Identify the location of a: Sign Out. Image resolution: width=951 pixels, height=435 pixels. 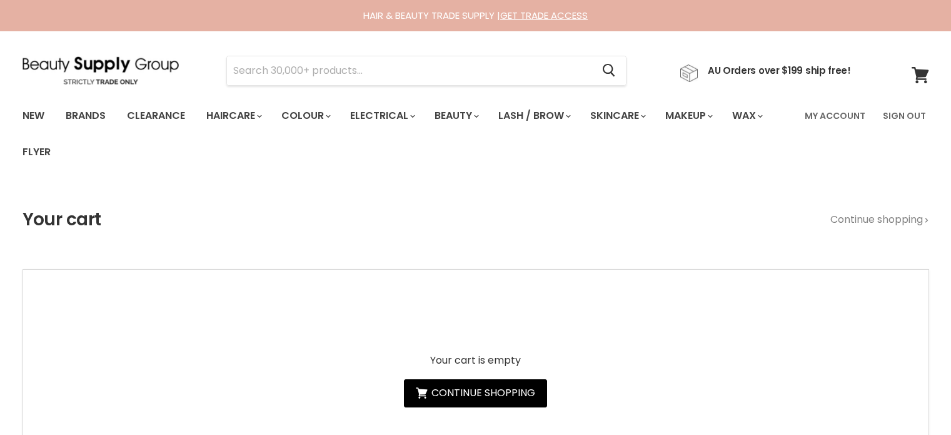
(904, 116).